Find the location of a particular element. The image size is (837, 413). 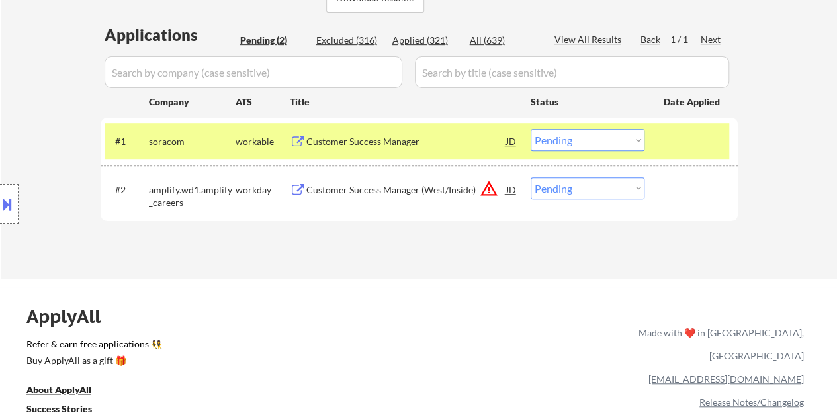

a: About ApplyAll is located at coordinates (68, 390).